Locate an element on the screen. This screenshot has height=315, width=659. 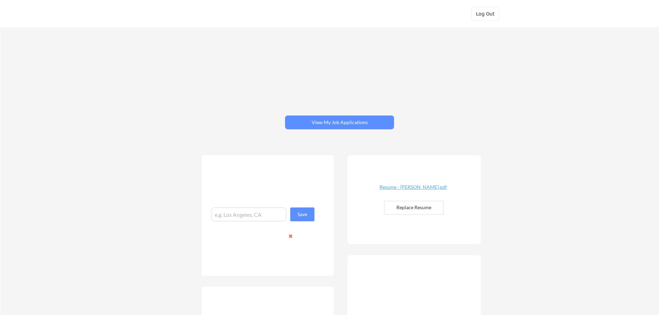
button: Save is located at coordinates (302, 215).